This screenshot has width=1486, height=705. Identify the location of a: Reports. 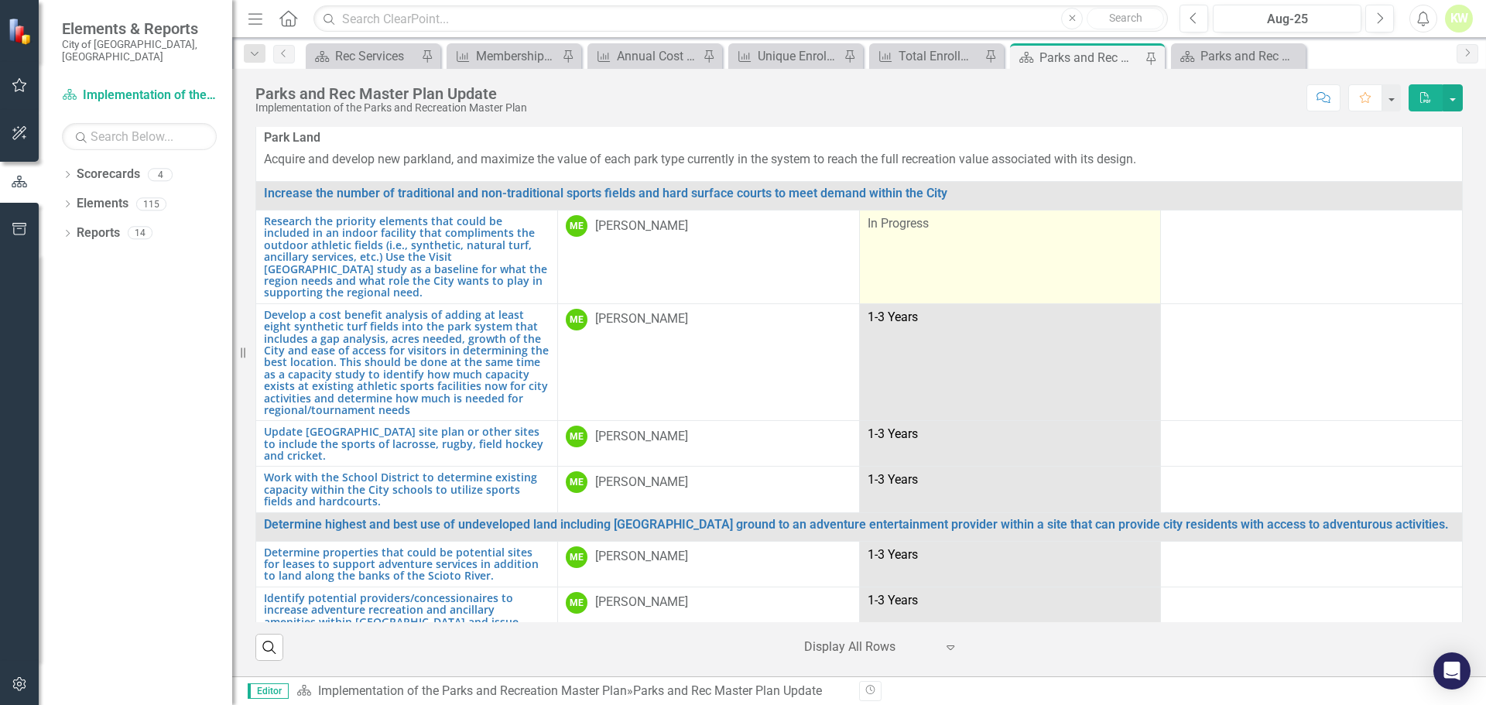
(98, 233).